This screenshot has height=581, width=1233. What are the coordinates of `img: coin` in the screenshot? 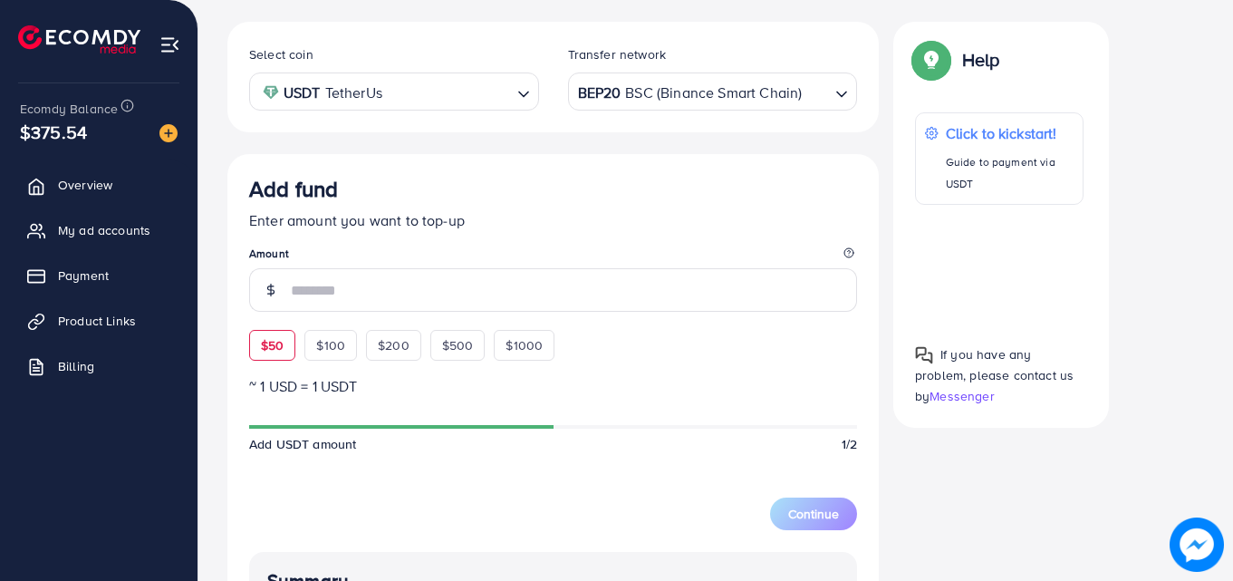 It's located at (271, 92).